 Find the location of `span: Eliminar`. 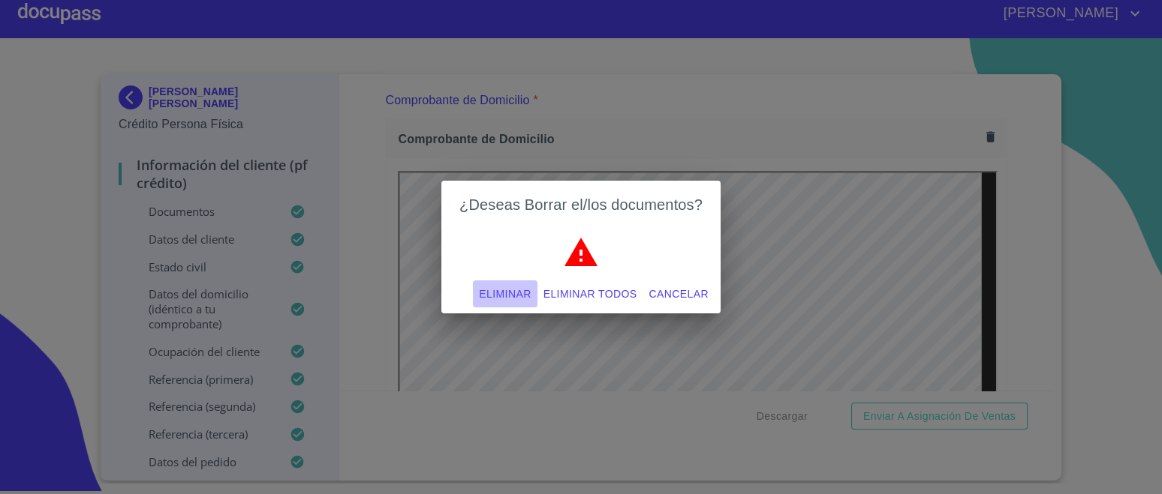

span: Eliminar is located at coordinates (504, 294).